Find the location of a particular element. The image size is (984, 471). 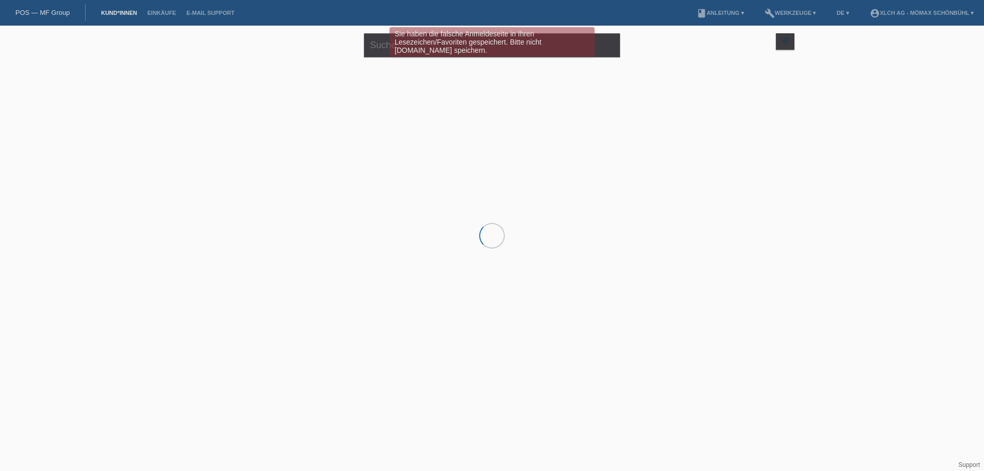

a: Einkäufe is located at coordinates (161, 13).